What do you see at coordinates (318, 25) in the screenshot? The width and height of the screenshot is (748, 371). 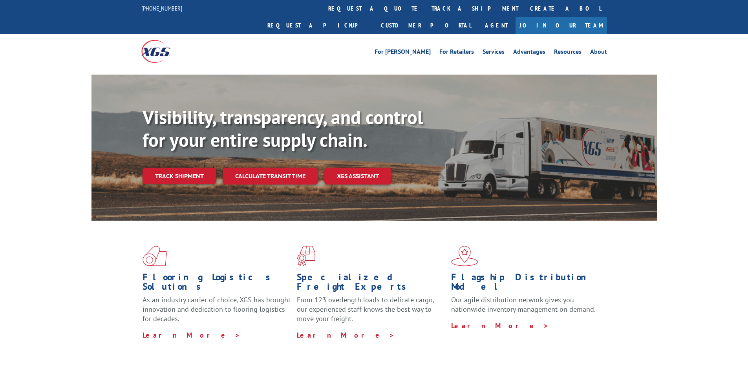 I see `a: Request a pickup` at bounding box center [318, 25].